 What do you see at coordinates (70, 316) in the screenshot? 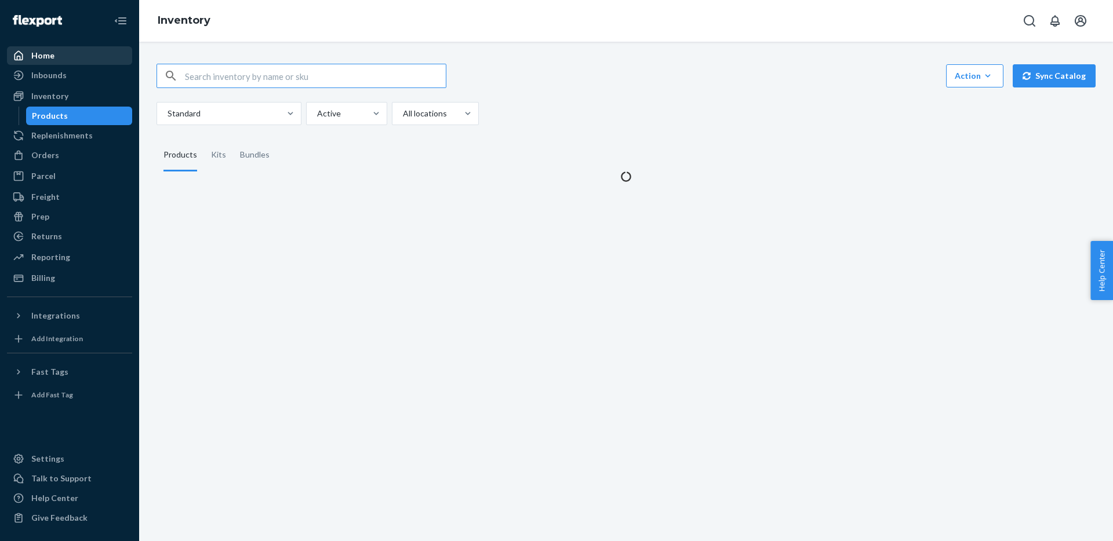
I see `button: Integrations` at bounding box center [70, 316].